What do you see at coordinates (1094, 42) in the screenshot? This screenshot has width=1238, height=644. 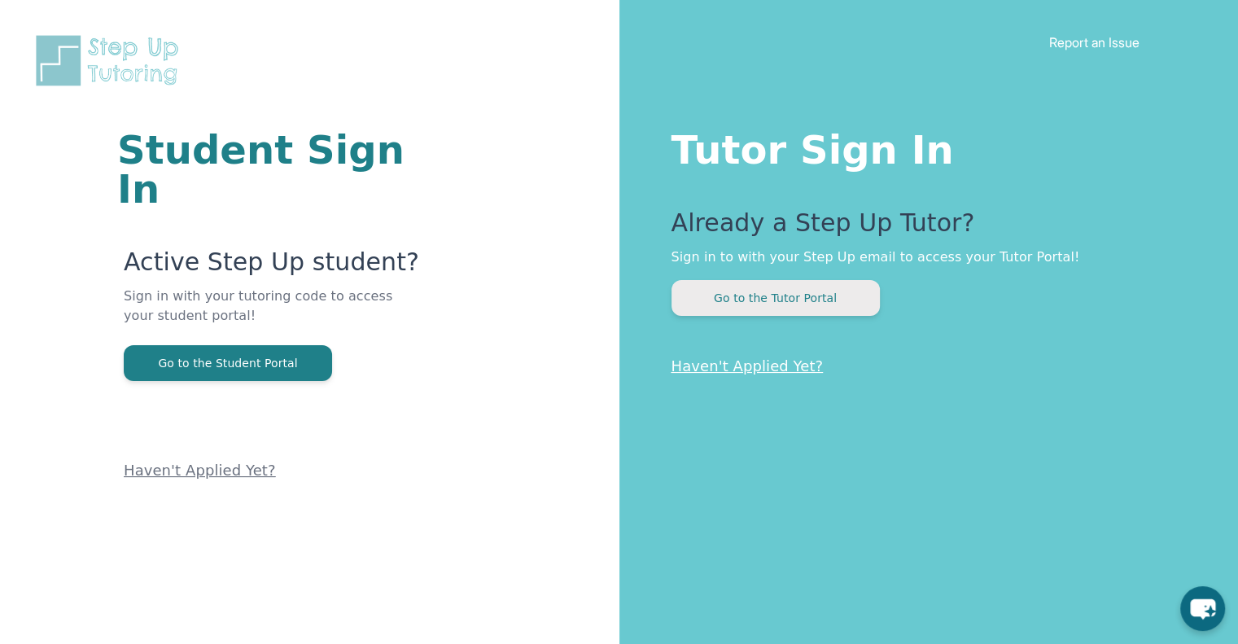 I see `a: Report an Issue` at bounding box center [1094, 42].